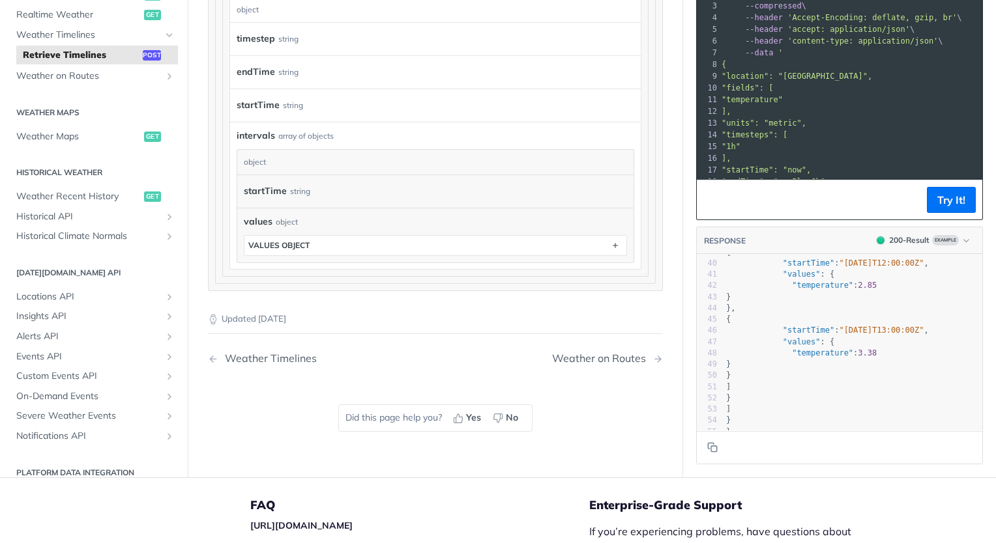  What do you see at coordinates (708, 41) in the screenshot?
I see `div: 6` at bounding box center [708, 41].